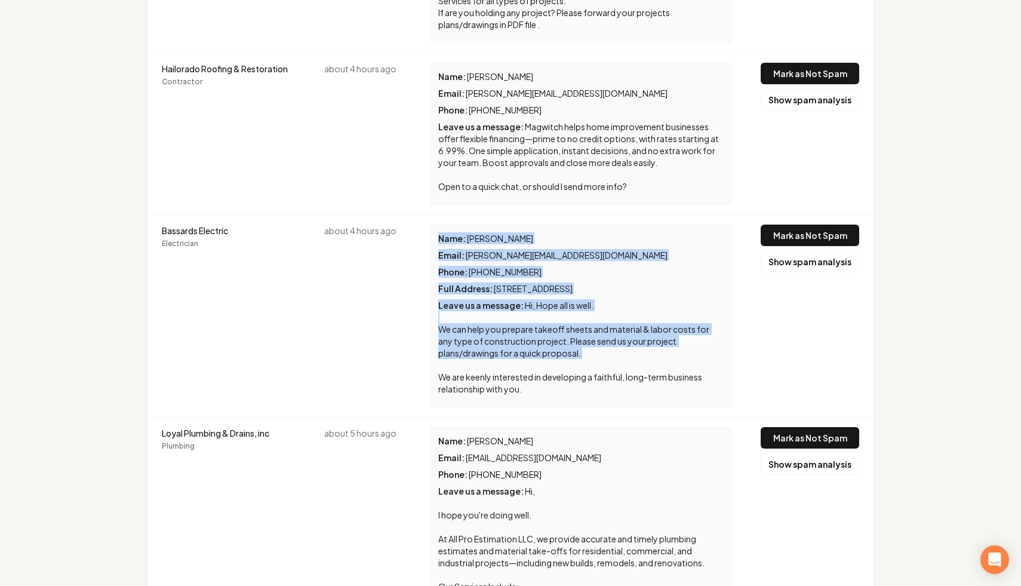  Describe the element at coordinates (574, 347) in the screenshot. I see `span: Hi, Hope all is well. We can help you prepare takeoff sheets and material & labor costs for any t...` at that location.